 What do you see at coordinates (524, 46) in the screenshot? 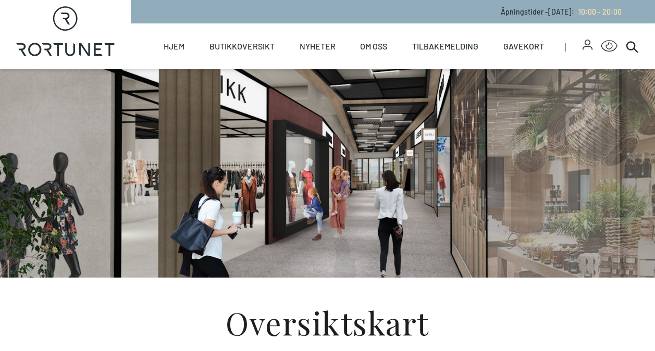
I see `a: Gavekort` at bounding box center [524, 46].